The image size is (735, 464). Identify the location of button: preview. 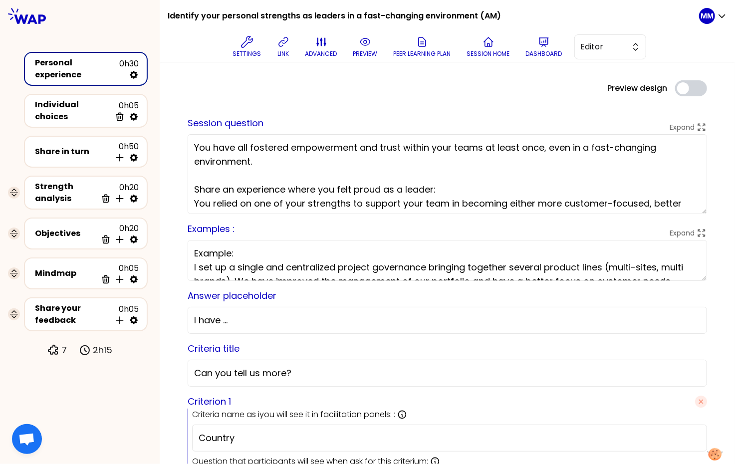
(365, 47).